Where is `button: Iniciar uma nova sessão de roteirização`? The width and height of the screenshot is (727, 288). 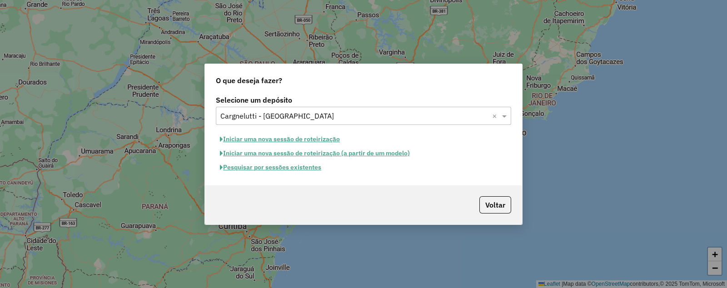 button: Iniciar uma nova sessão de roteirização is located at coordinates (280, 139).